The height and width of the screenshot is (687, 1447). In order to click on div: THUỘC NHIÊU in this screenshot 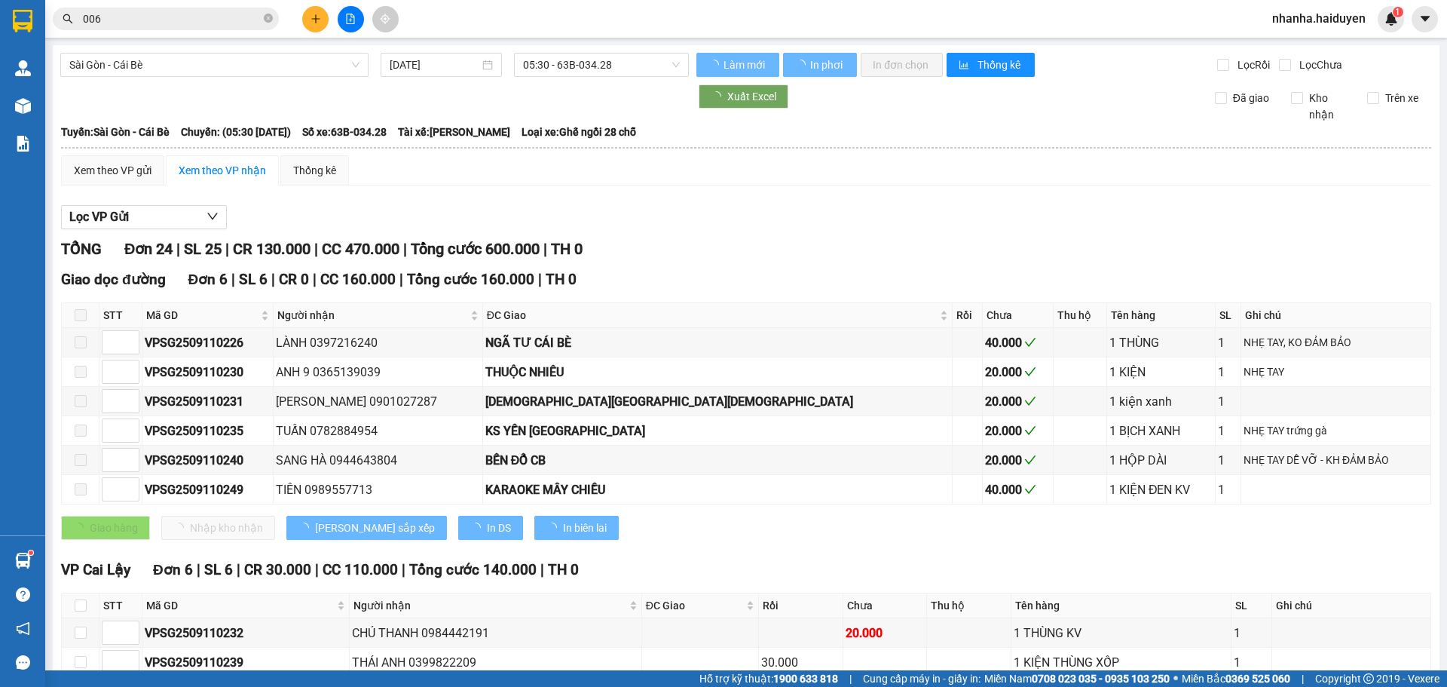, I will do `click(718, 372)`.